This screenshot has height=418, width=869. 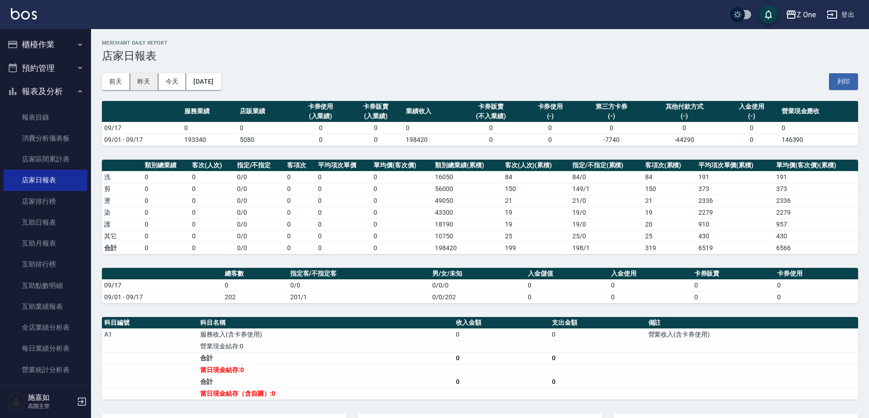 What do you see at coordinates (45, 159) in the screenshot?
I see `a: 店家區間累計表` at bounding box center [45, 159].